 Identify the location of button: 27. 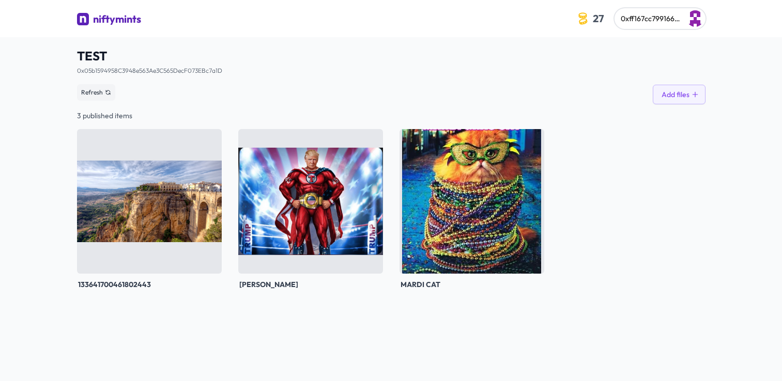
(591, 18).